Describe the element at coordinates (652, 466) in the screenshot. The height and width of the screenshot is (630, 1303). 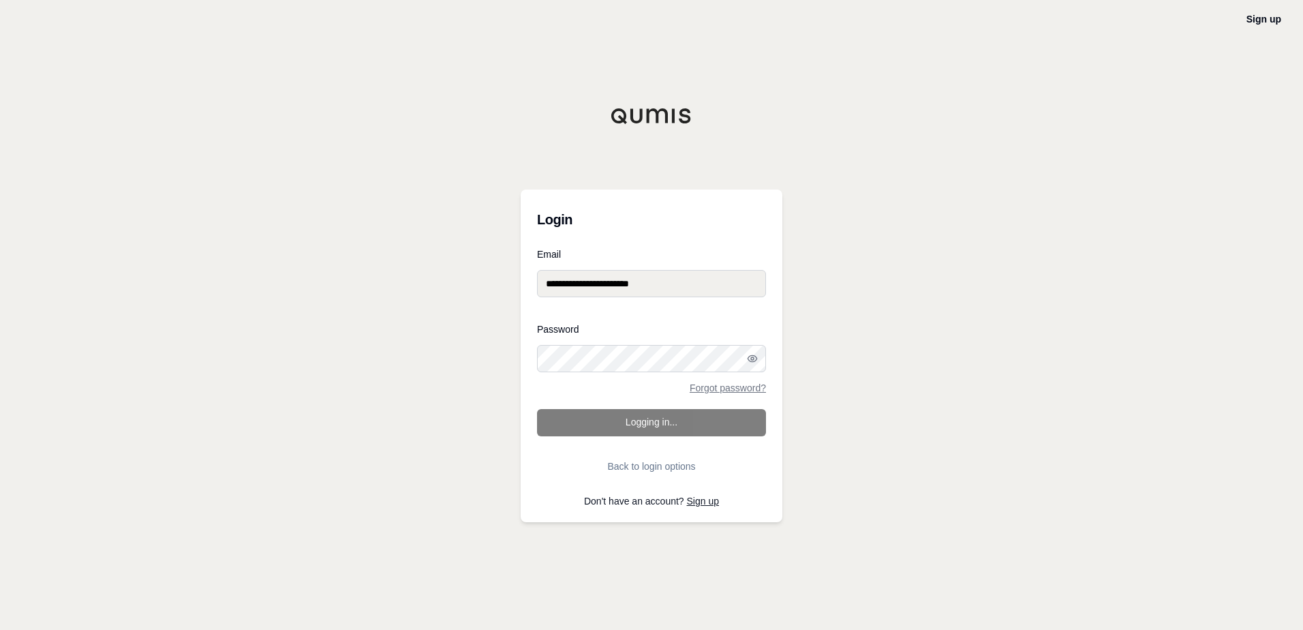
I see `button: Back to login options` at that location.